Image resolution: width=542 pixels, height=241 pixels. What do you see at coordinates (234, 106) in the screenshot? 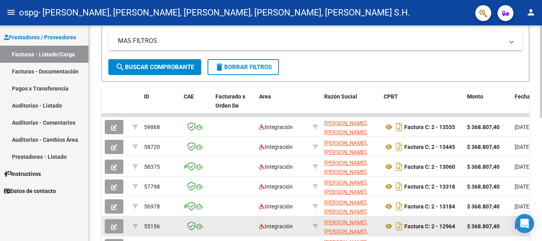
I see `datatable-header-cell: Facturado x Orden De` at bounding box center [234, 106].